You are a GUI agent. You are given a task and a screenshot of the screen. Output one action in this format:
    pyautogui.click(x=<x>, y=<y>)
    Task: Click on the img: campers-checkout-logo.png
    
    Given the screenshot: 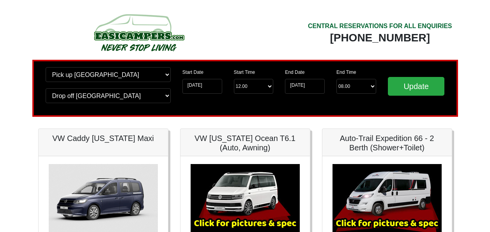 What is the action you would take?
    pyautogui.click(x=139, y=32)
    